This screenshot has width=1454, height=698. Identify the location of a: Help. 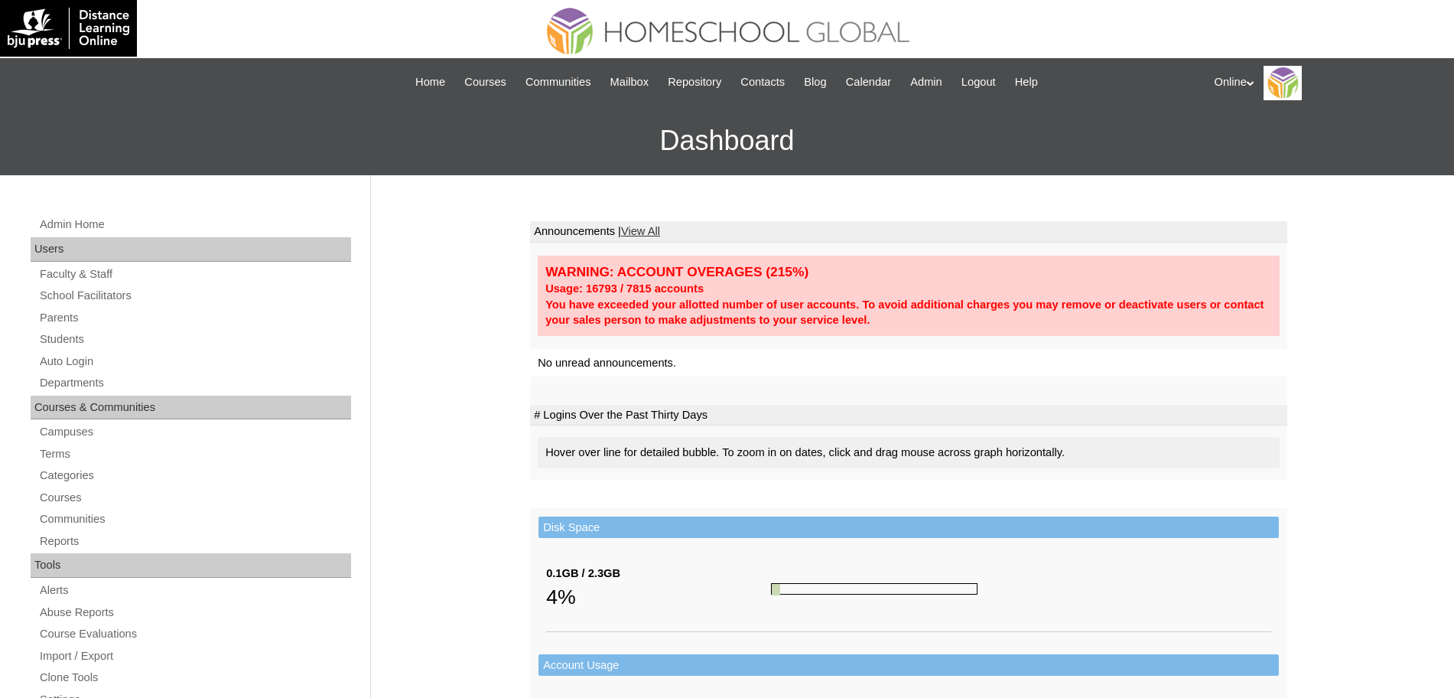
(1027, 82).